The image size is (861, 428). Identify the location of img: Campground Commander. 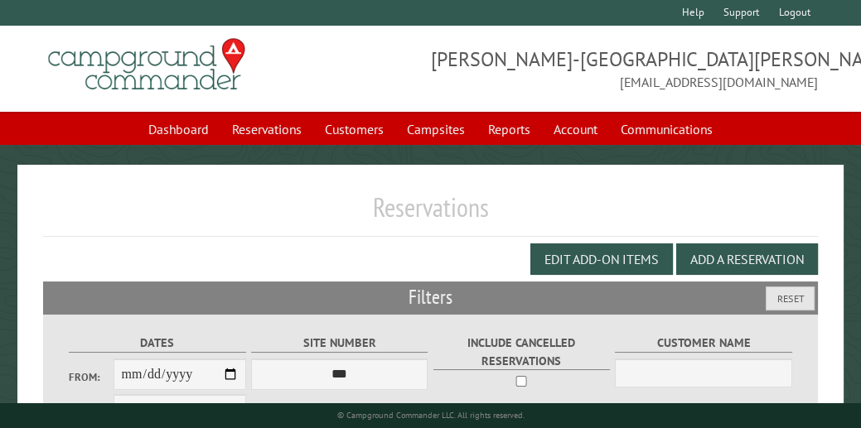
(147, 65).